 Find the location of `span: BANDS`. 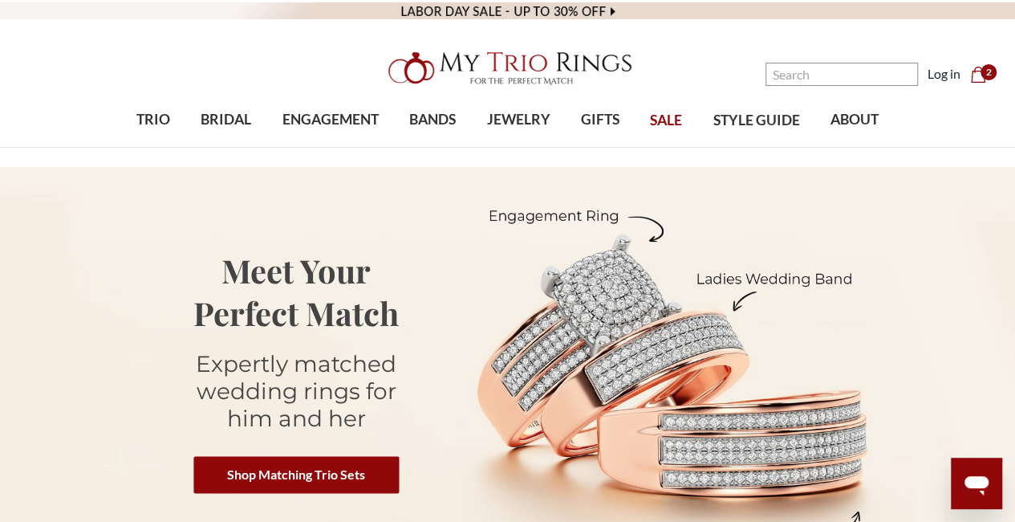

span: BANDS is located at coordinates (433, 120).